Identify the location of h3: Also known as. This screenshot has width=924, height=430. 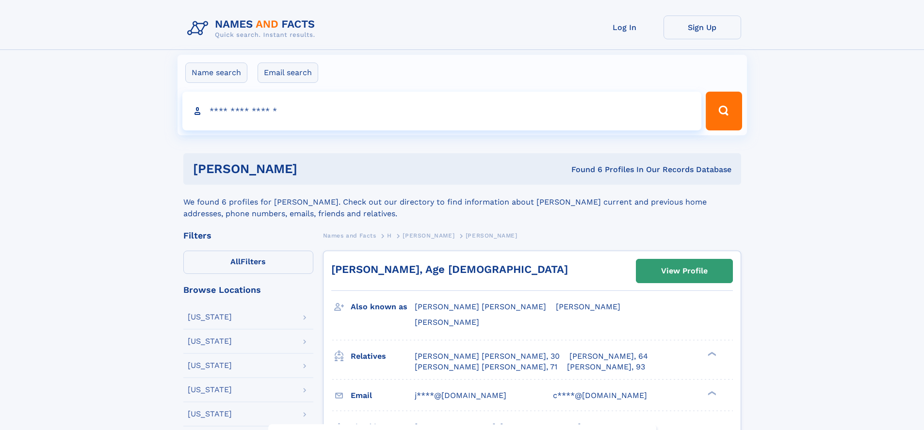
(383, 307).